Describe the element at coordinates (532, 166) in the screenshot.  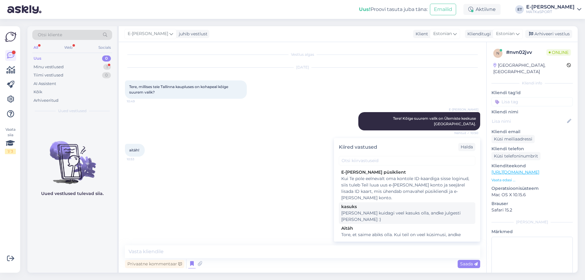
I see `p: Klienditeekond` at that location.